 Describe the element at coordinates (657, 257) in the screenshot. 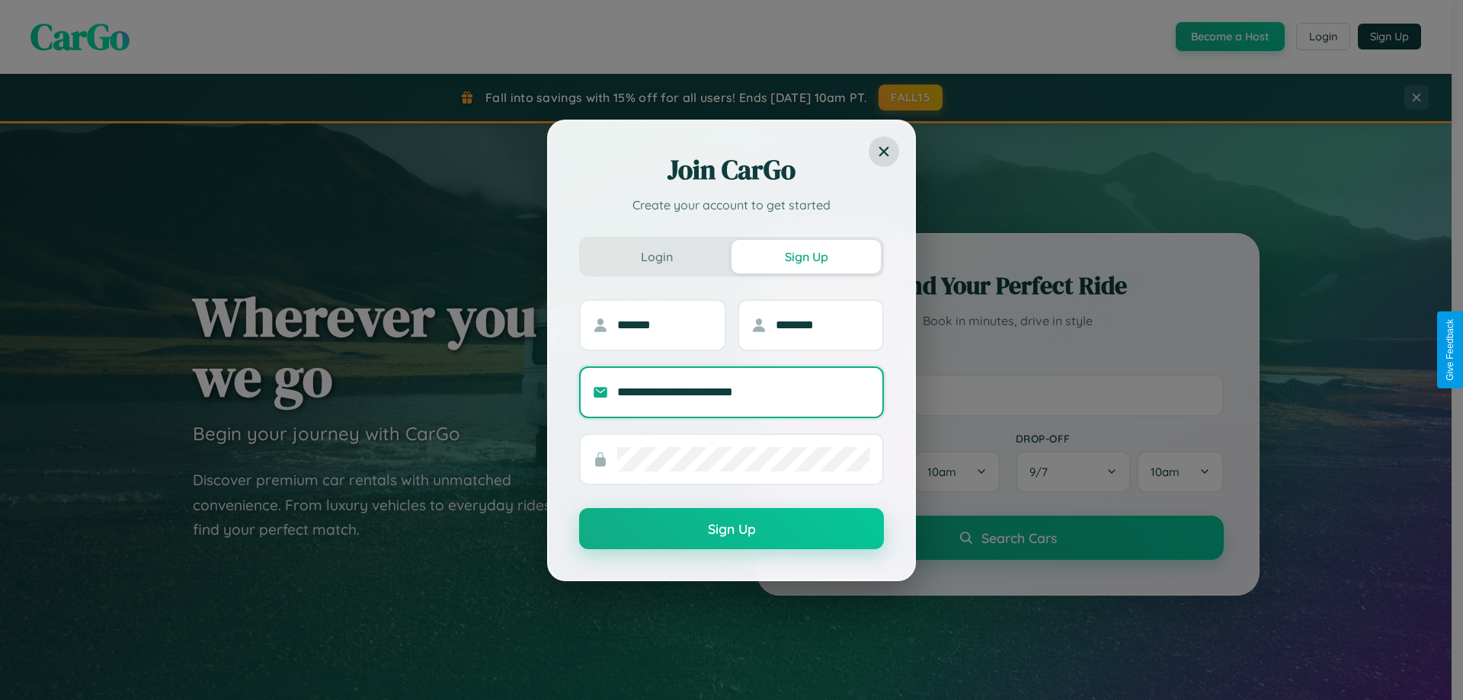

I see `button: Login` at that location.